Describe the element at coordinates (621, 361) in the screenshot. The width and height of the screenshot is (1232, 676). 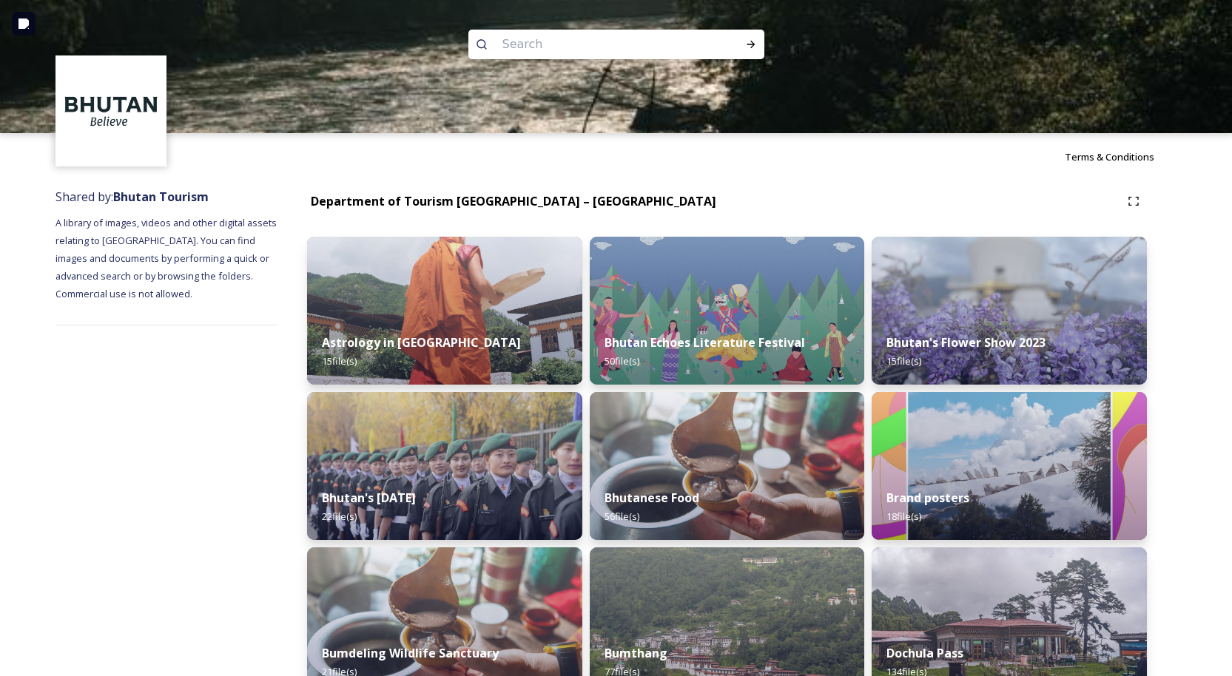
I see `span: 50 file(s)` at that location.